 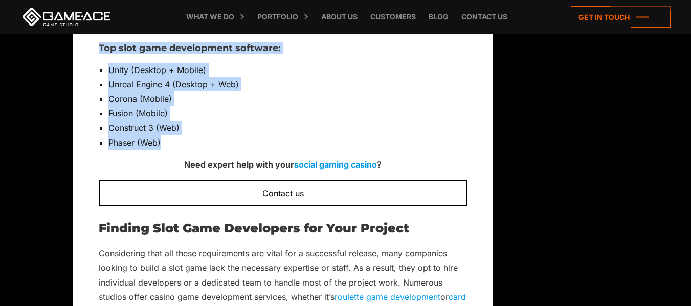 I want to click on li: Phaser (Web), so click(x=287, y=143).